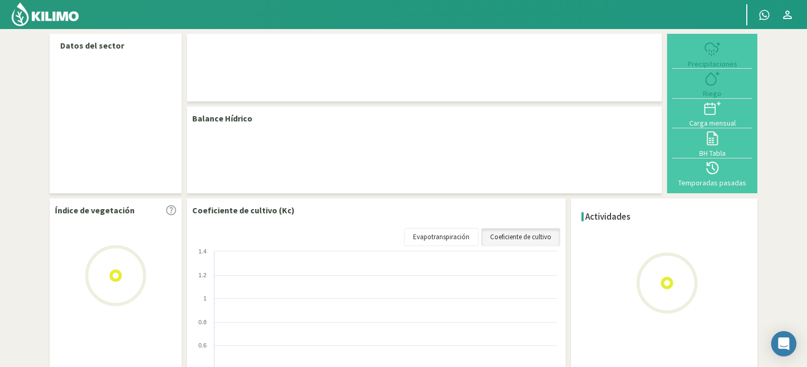  Describe the element at coordinates (441, 237) in the screenshot. I see `a: Evapotranspiración` at that location.